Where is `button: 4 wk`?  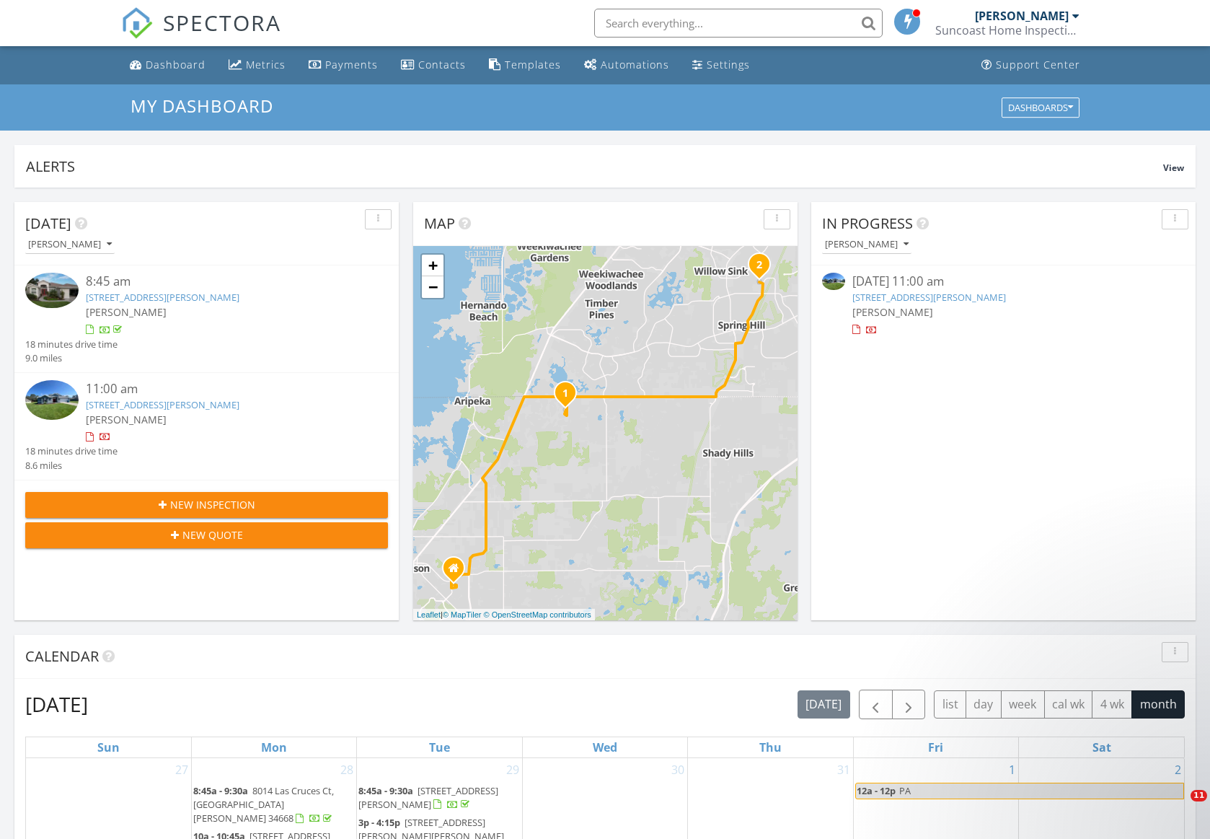
button: 4 wk is located at coordinates (1112, 704).